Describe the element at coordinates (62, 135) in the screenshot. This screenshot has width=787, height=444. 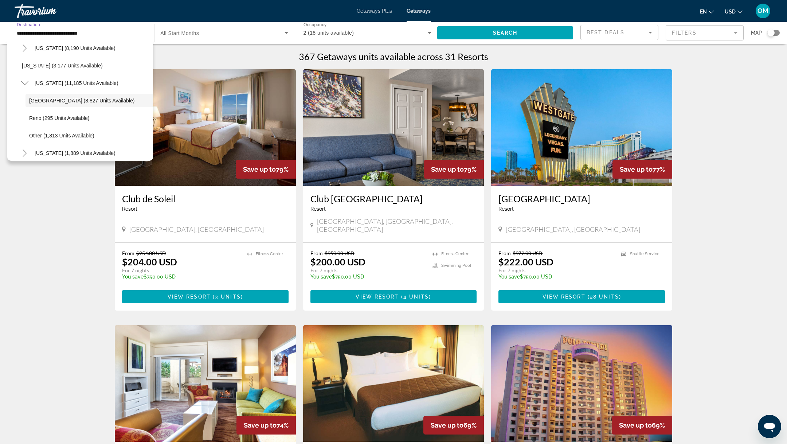
I see `span: Other (1,813 units available)` at that location.